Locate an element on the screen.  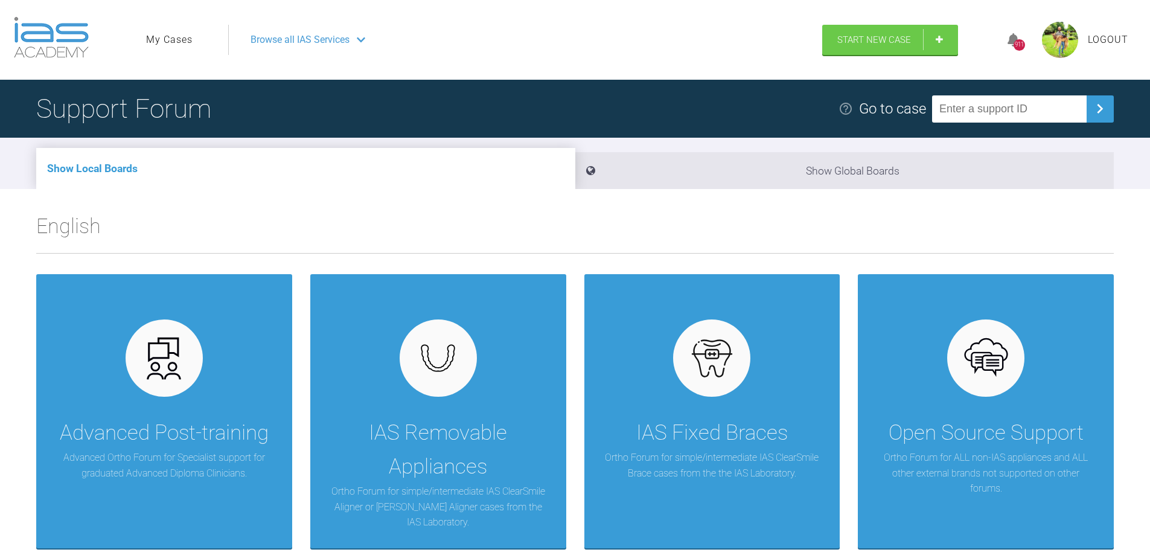
a: My Cases is located at coordinates (169, 40).